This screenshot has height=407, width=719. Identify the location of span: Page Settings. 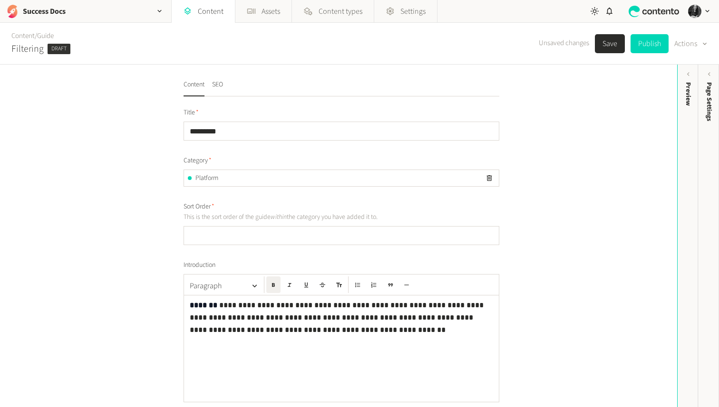
(709, 102).